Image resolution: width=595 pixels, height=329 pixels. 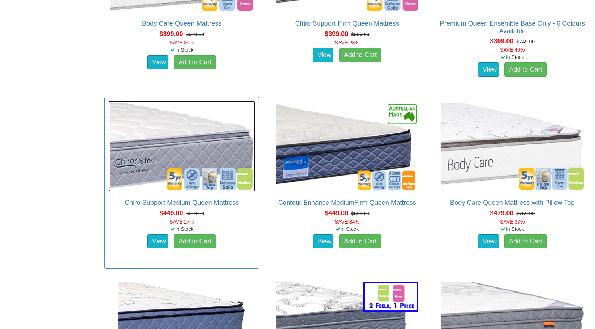 I want to click on del: $689.00, so click(x=360, y=214).